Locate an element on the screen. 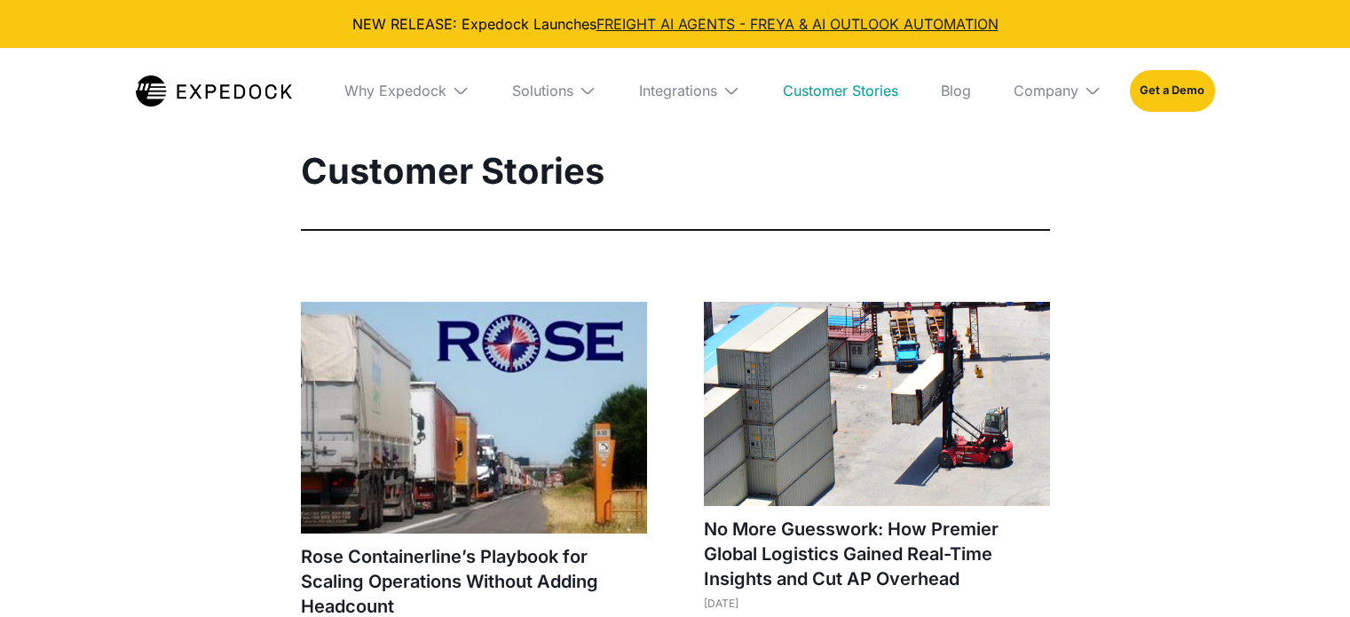  h1: Customer Stories is located at coordinates (675, 171).